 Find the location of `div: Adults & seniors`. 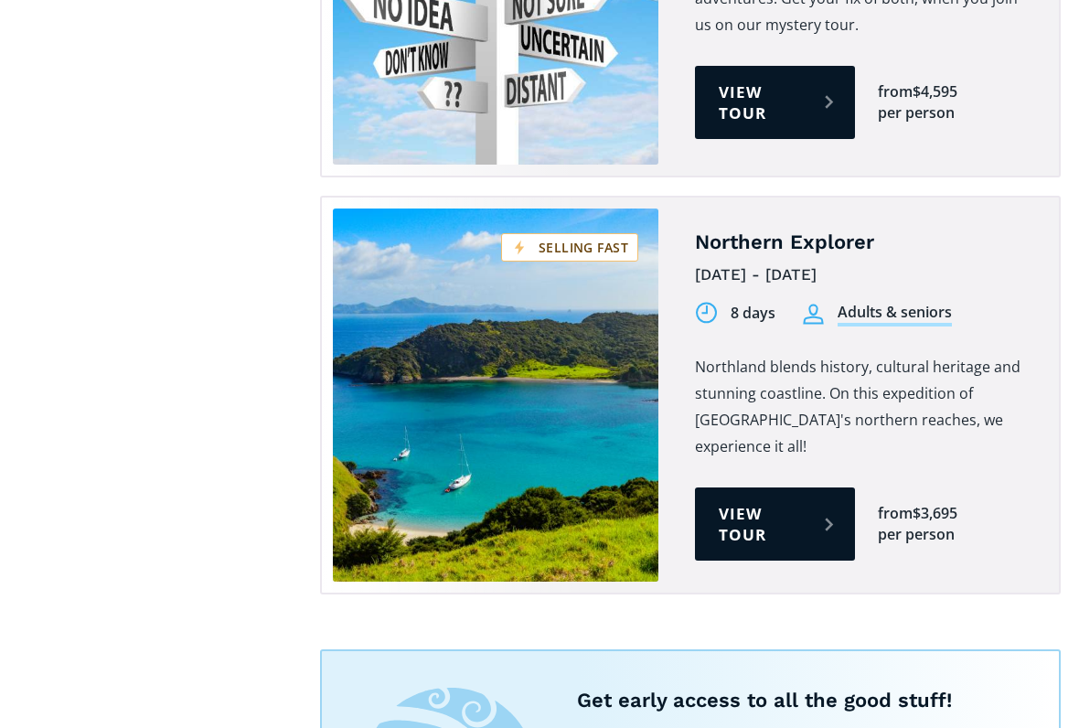

div: Adults & seniors is located at coordinates (894, 314).